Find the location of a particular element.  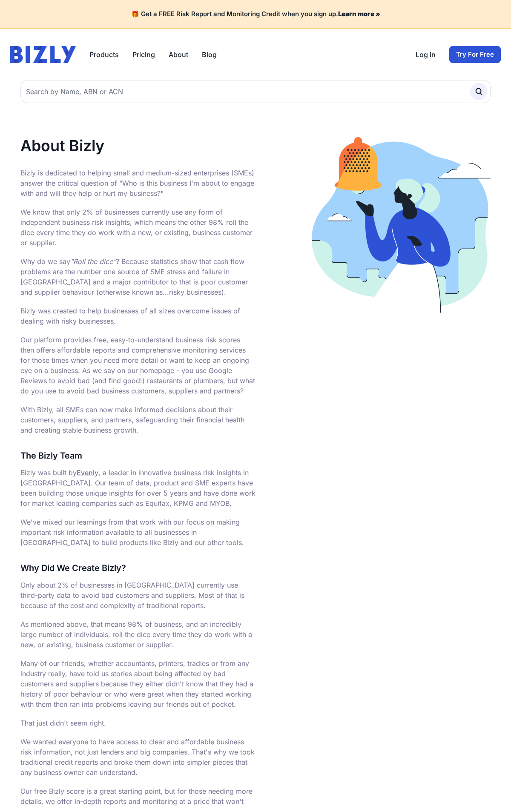

p: Why do we say ? Because statistics show that cash flow problems are the number one source of SME ... is located at coordinates (138, 277).